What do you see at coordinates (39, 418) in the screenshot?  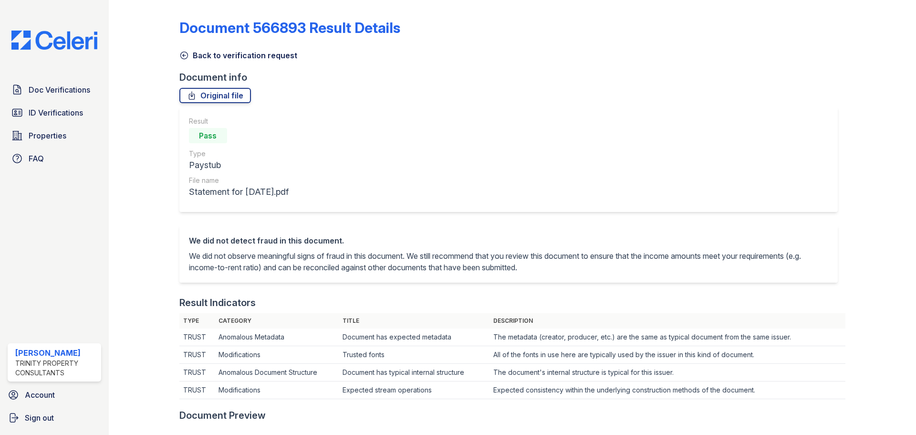 I see `span: Sign out` at bounding box center [39, 418].